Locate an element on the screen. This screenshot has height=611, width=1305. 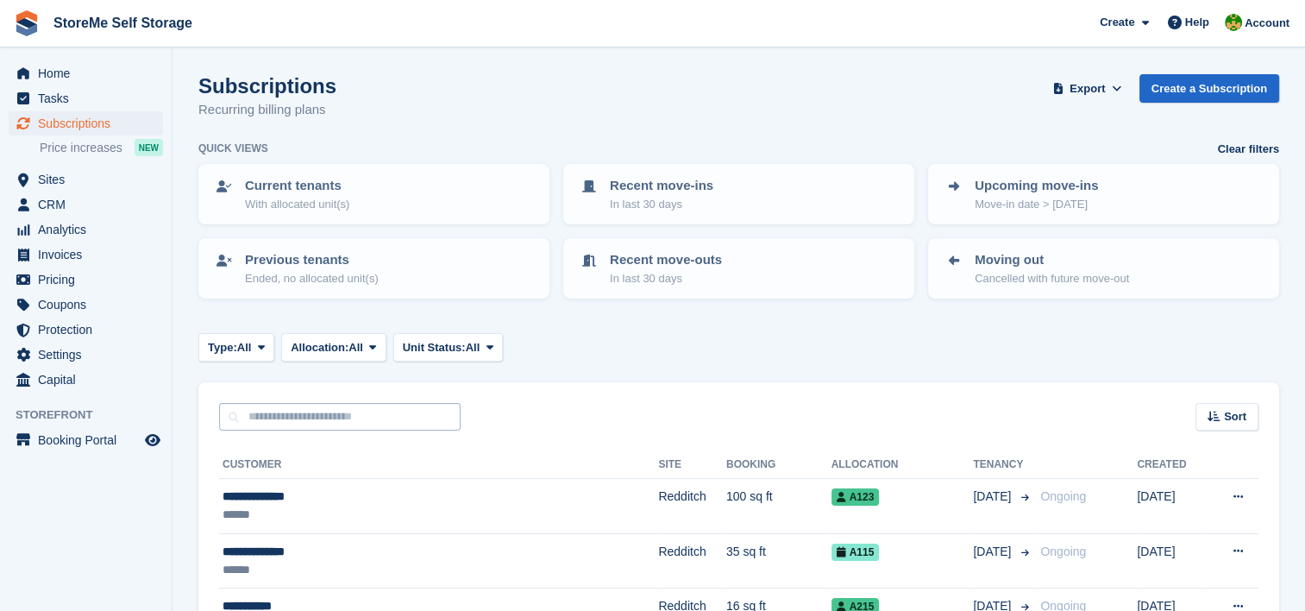
span: Allocation: is located at coordinates (319, 348).